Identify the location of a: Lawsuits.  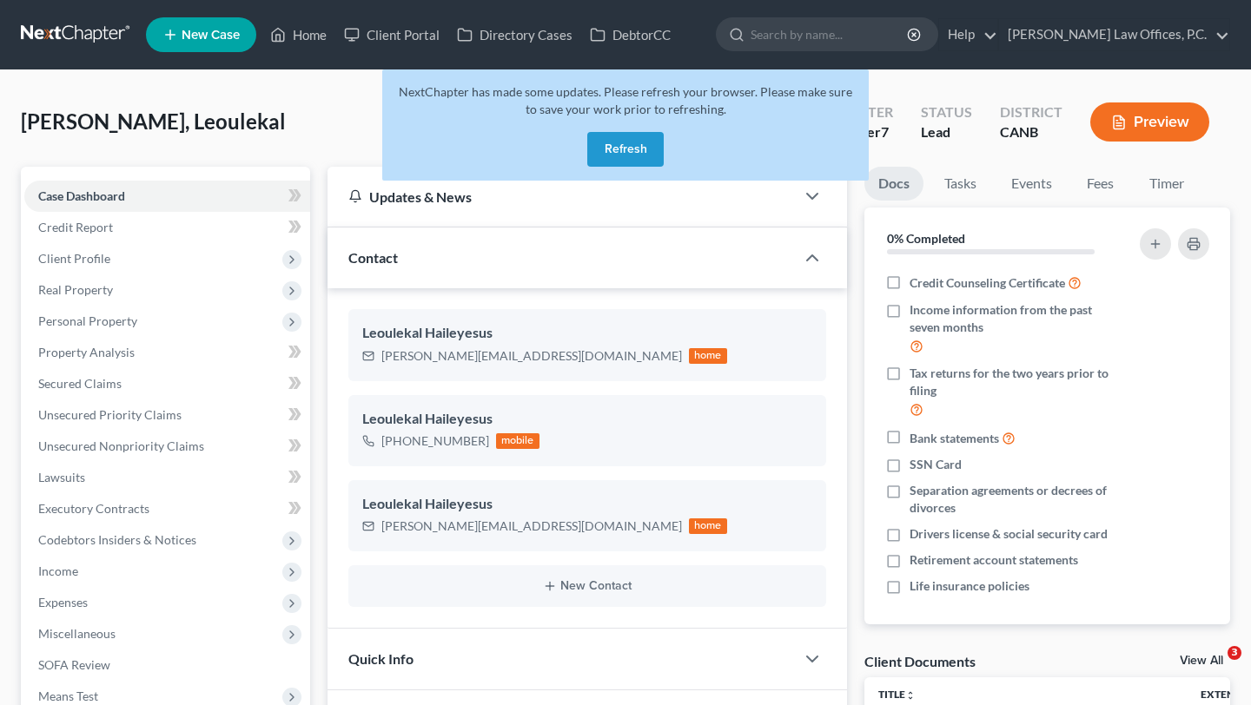
(167, 478).